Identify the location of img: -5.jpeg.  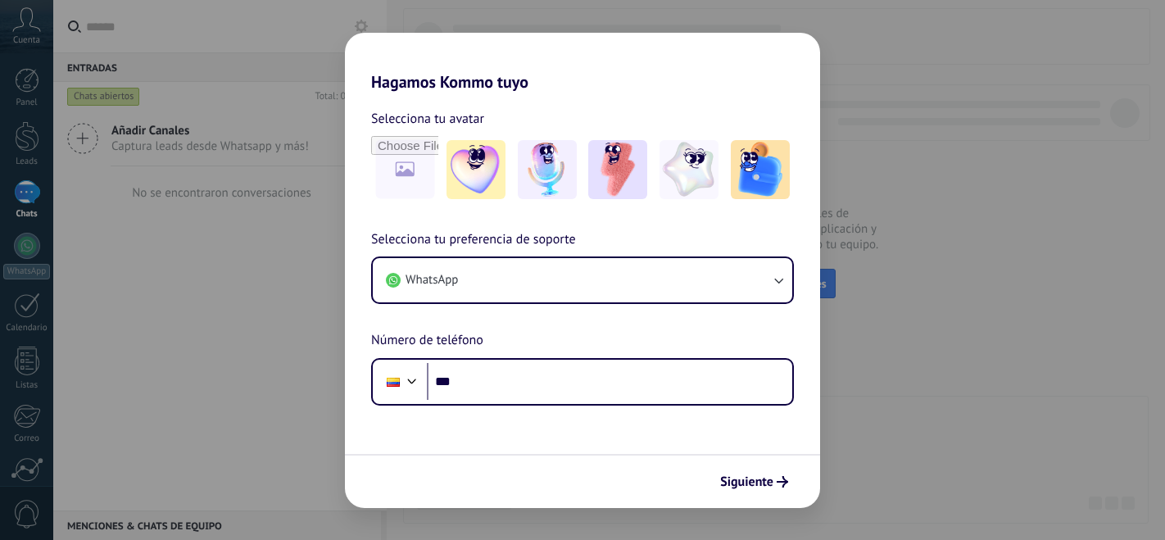
(760, 170).